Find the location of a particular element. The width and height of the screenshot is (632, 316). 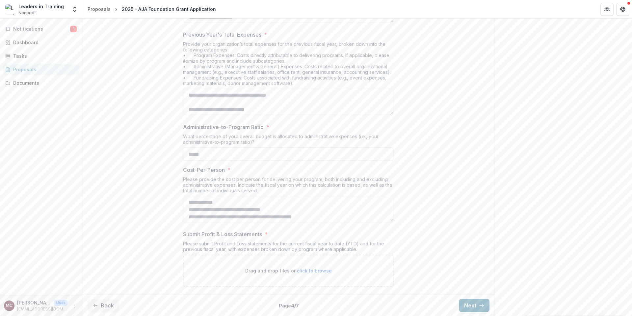

button: Partners is located at coordinates (607, 9).